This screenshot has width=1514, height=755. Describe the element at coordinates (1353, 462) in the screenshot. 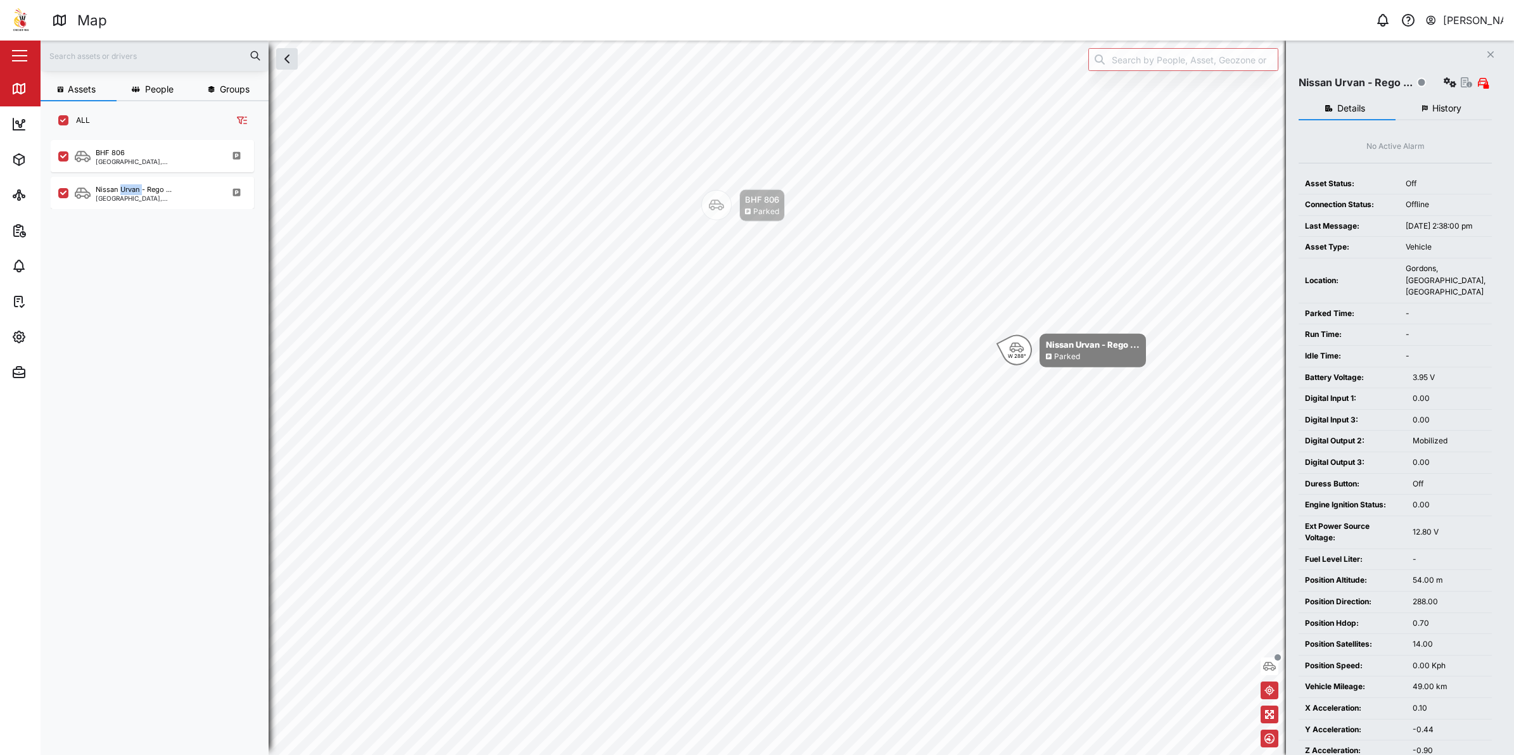

I see `div: Digital Output 3:` at that location.